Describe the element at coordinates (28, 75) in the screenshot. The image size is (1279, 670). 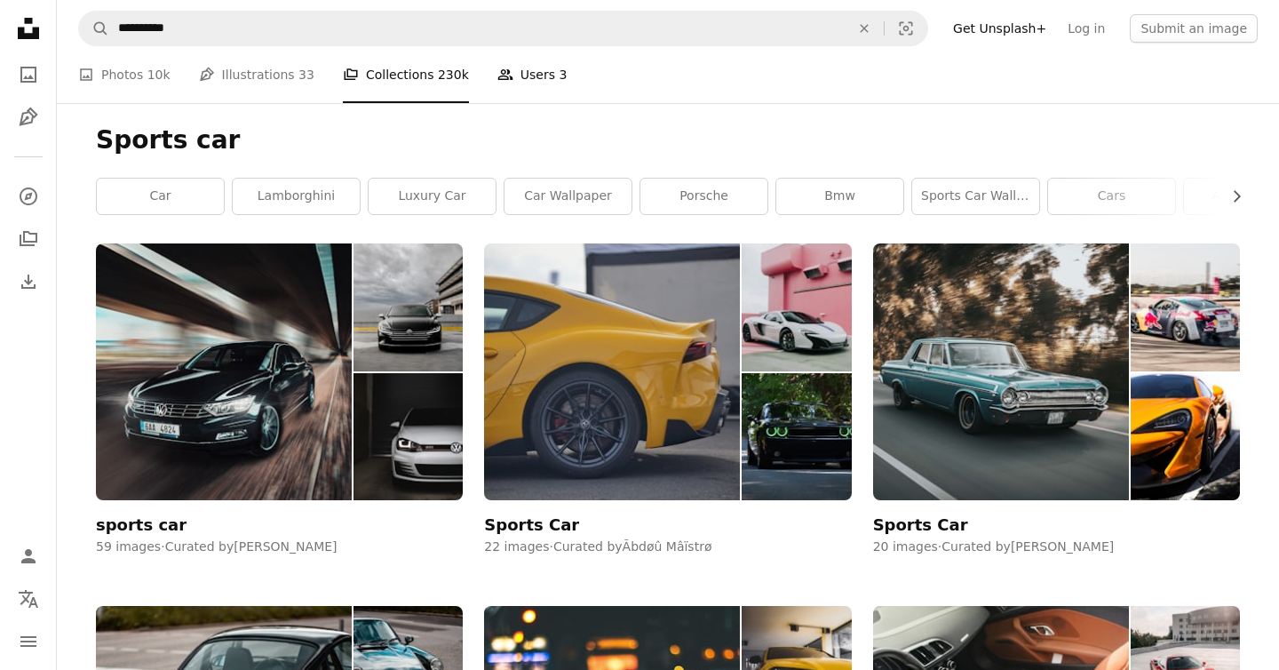
I see `a: Photos` at that location.